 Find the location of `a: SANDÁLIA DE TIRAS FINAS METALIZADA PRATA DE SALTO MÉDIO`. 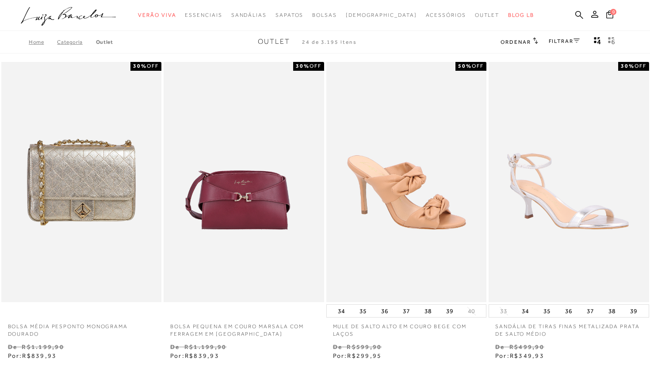

a: SANDÁLIA DE TIRAS FINAS METALIZADA PRATA DE SALTO MÉDIO is located at coordinates (569, 328).